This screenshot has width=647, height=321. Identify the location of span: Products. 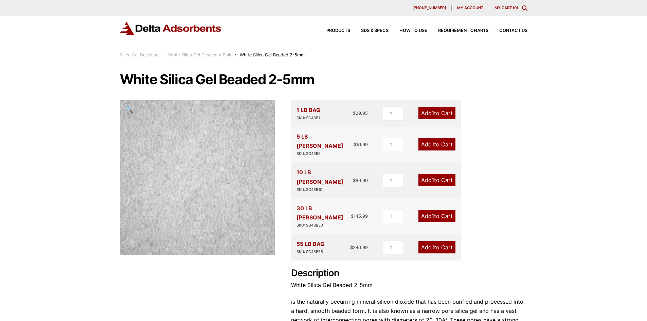
(338, 31).